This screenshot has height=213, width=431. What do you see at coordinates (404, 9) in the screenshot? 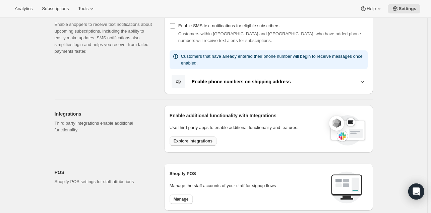
I see `button: Settings` at bounding box center [404, 9].